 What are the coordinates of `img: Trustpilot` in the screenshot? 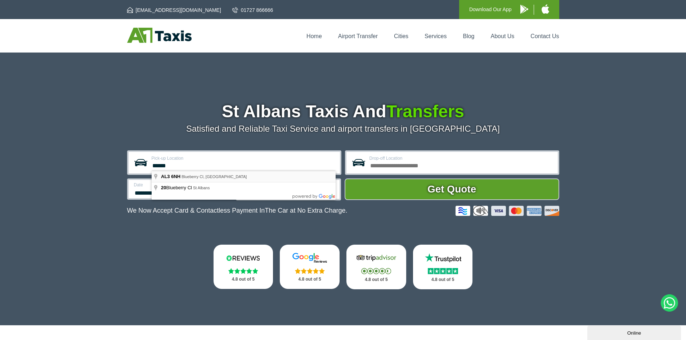 It's located at (443, 258).